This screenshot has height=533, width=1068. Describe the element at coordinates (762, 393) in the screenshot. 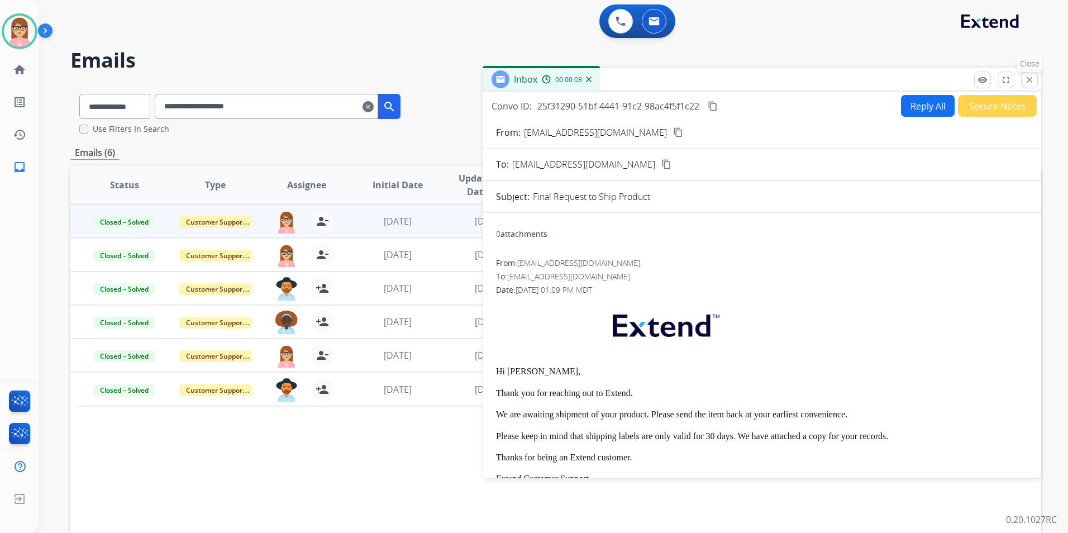

I see `p: Thank you for reaching out to Extend.` at that location.